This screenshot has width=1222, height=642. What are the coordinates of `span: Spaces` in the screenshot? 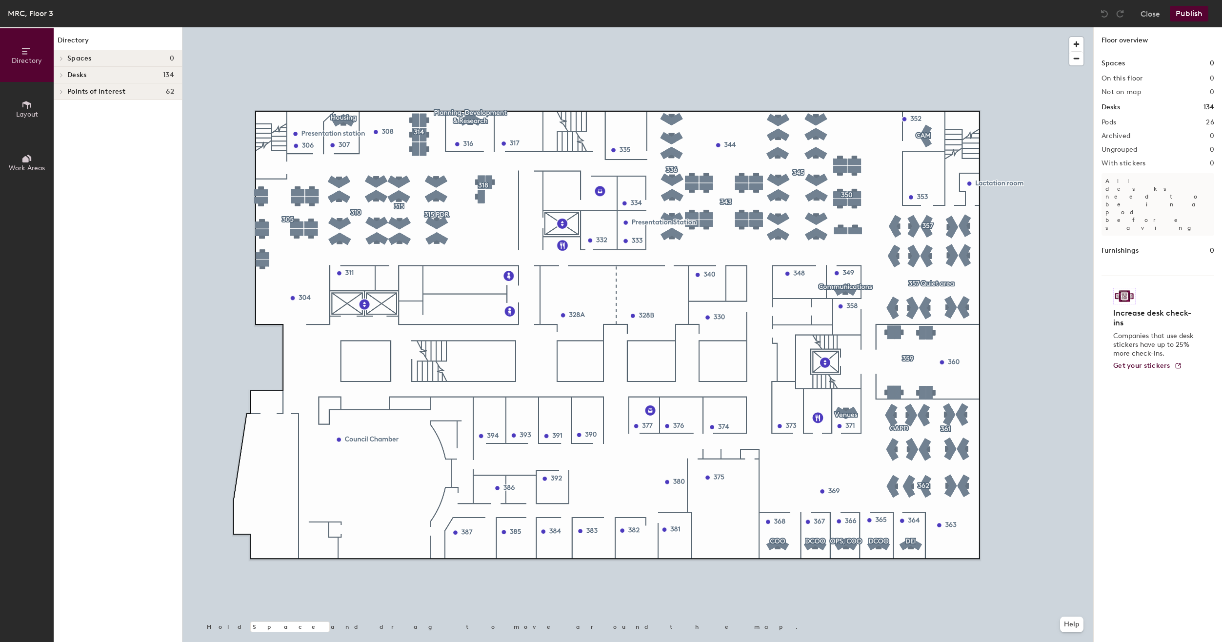 It's located at (79, 59).